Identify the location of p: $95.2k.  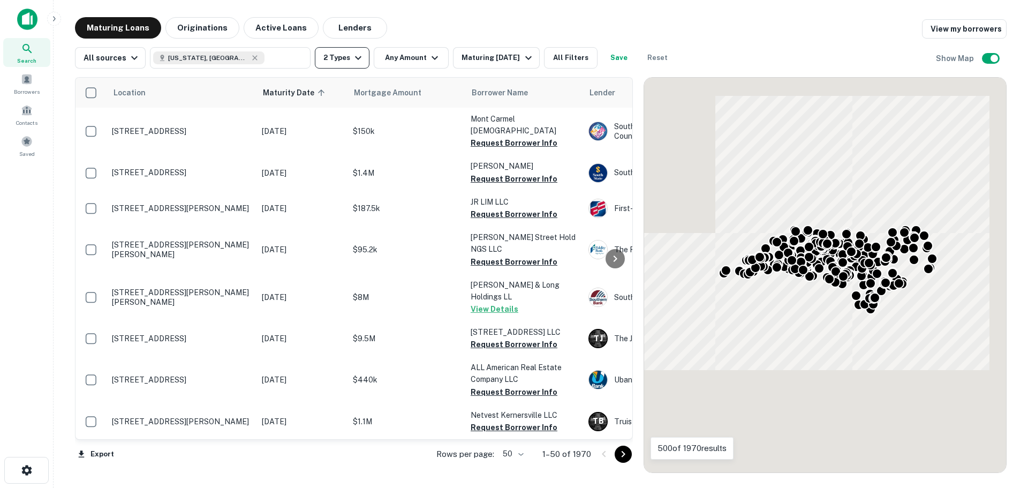
(406, 249).